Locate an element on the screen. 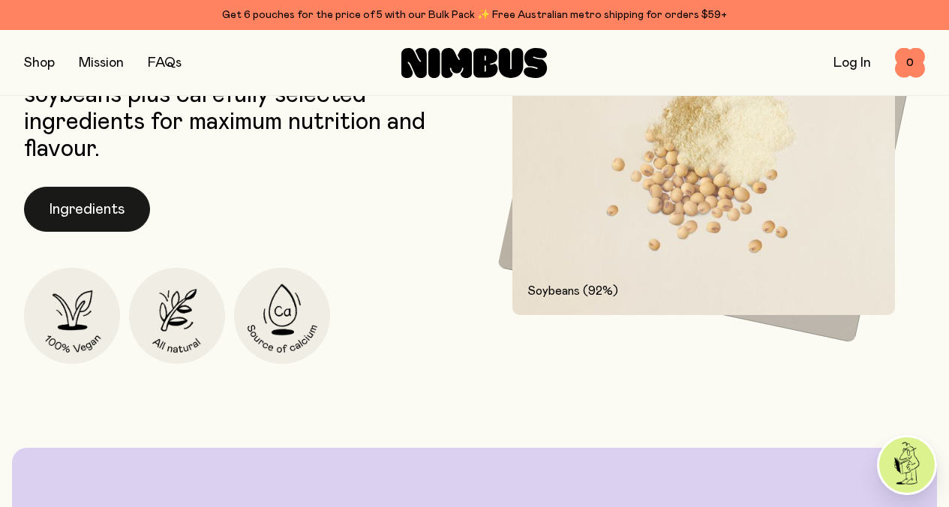  a: Mission is located at coordinates (101, 63).